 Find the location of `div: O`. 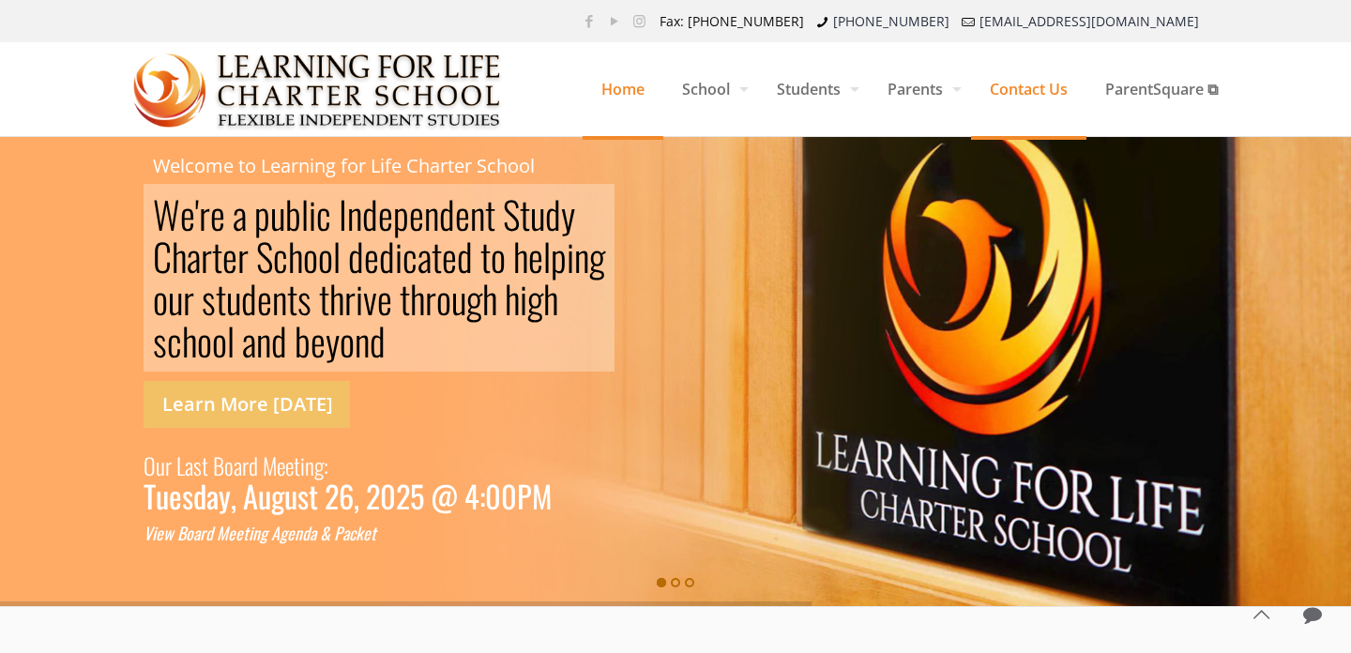

div: O is located at coordinates (149, 465).